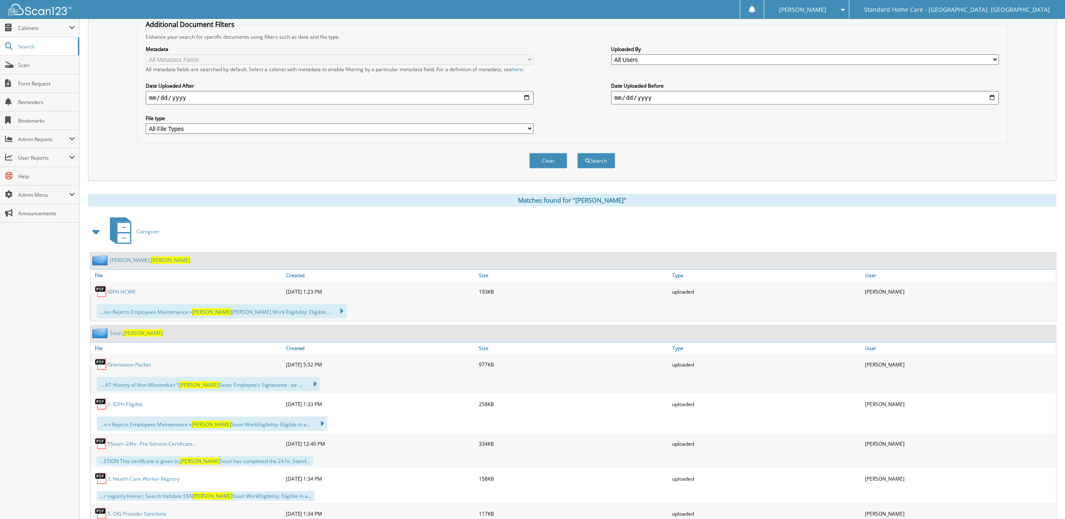 The height and width of the screenshot is (519, 1065). What do you see at coordinates (190, 24) in the screenshot?
I see `legend: Additional Document Filters` at bounding box center [190, 24].